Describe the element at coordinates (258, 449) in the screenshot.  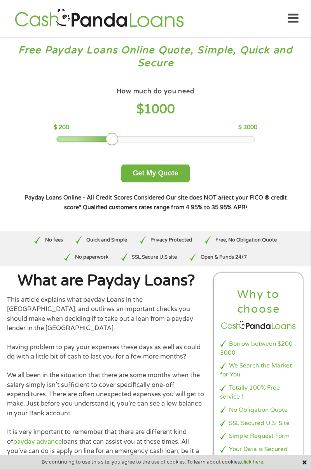
I see `li: Your Data is Secured` at that location.